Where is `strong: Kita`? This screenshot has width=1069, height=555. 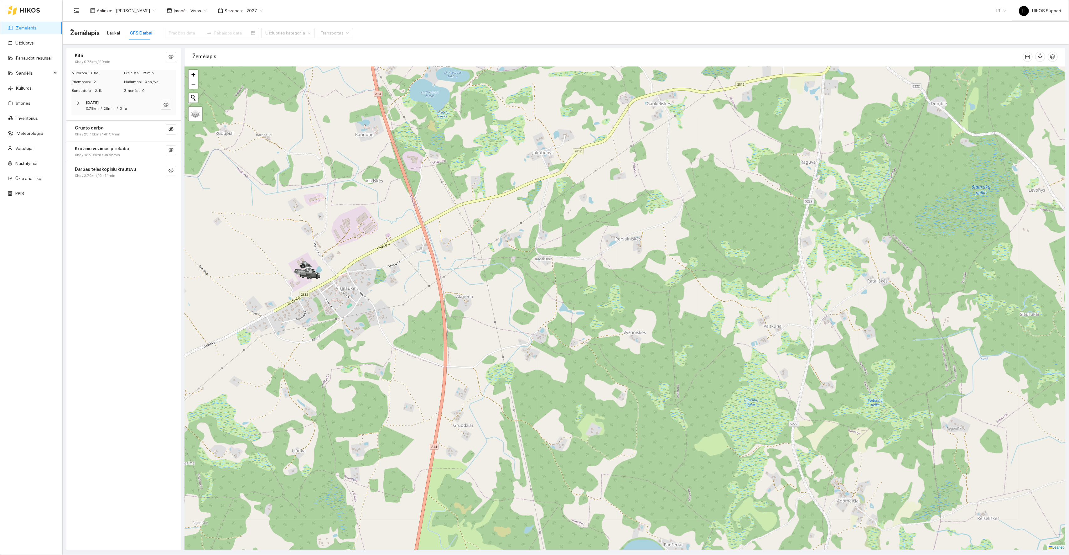
strong: Kita is located at coordinates (79, 55).